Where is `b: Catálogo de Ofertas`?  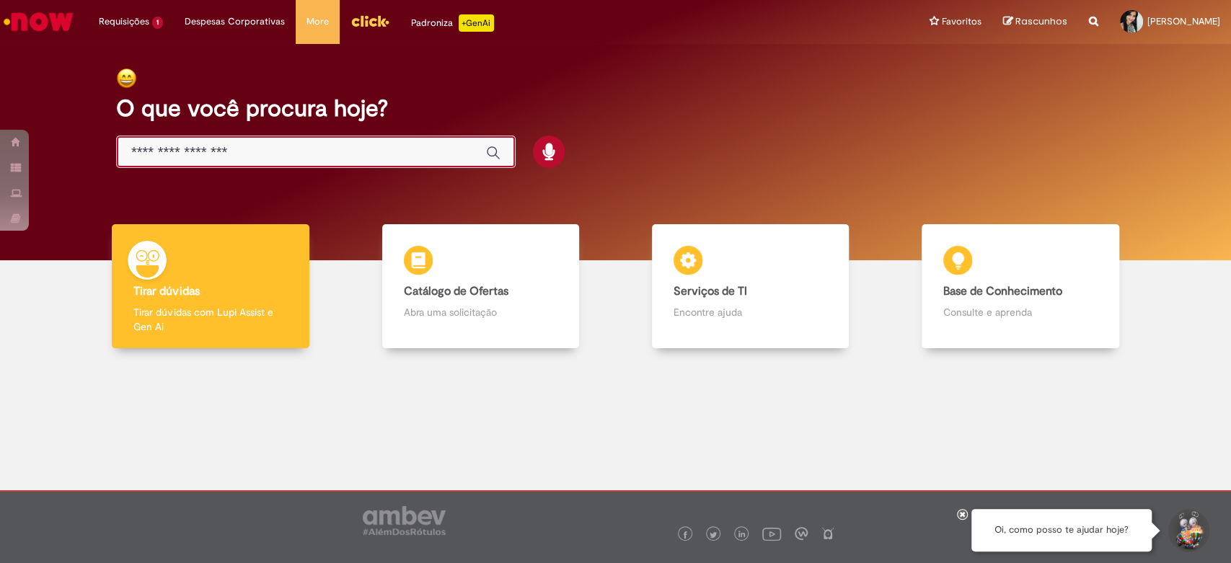 b: Catálogo de Ofertas is located at coordinates (456, 291).